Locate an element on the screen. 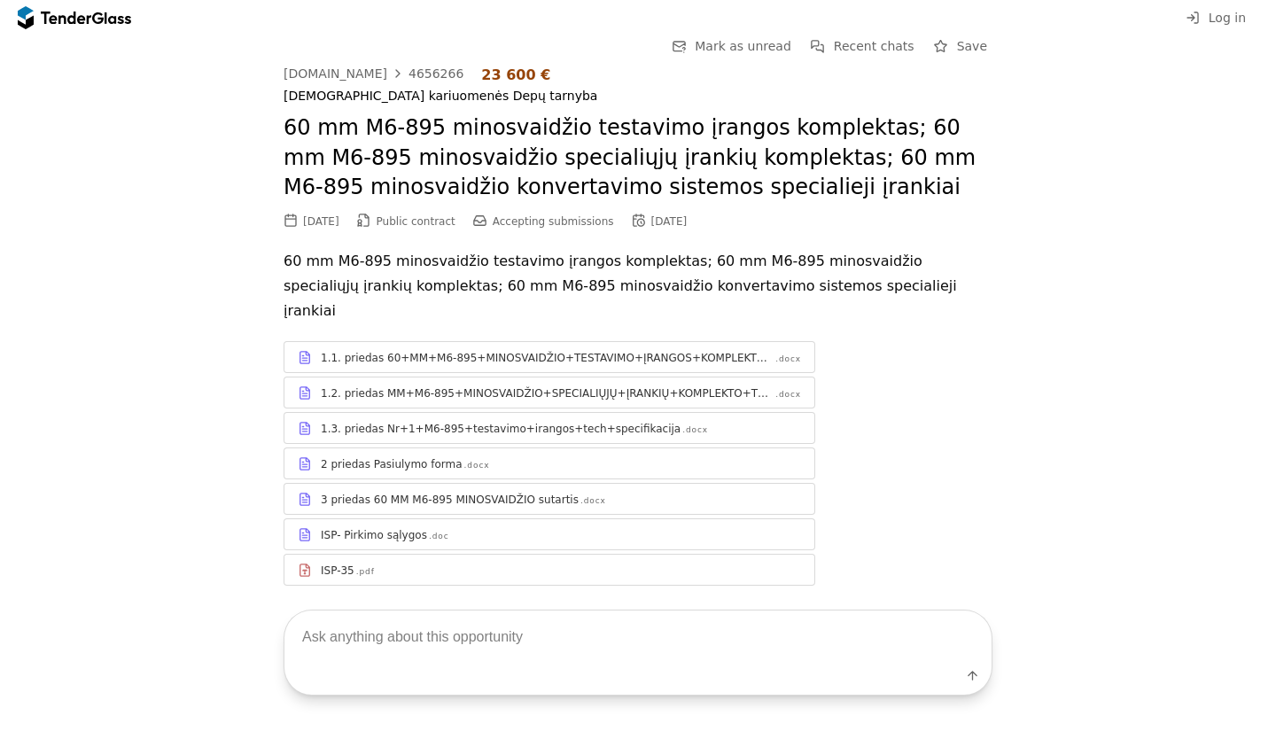 This screenshot has width=1276, height=731. a: 3 priedas 60 MM M6-895 MINOSVAIDŽIO sutartis.docx is located at coordinates (549, 499).